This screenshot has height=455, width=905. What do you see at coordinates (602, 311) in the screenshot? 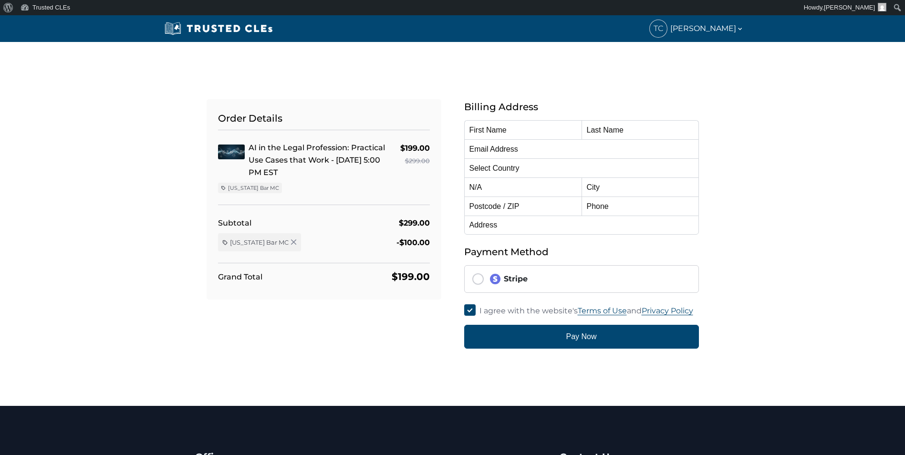
I see `a: Terms of Use` at bounding box center [602, 311].